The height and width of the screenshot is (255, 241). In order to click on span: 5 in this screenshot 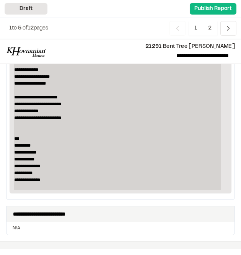, I will do `click(19, 28)`.